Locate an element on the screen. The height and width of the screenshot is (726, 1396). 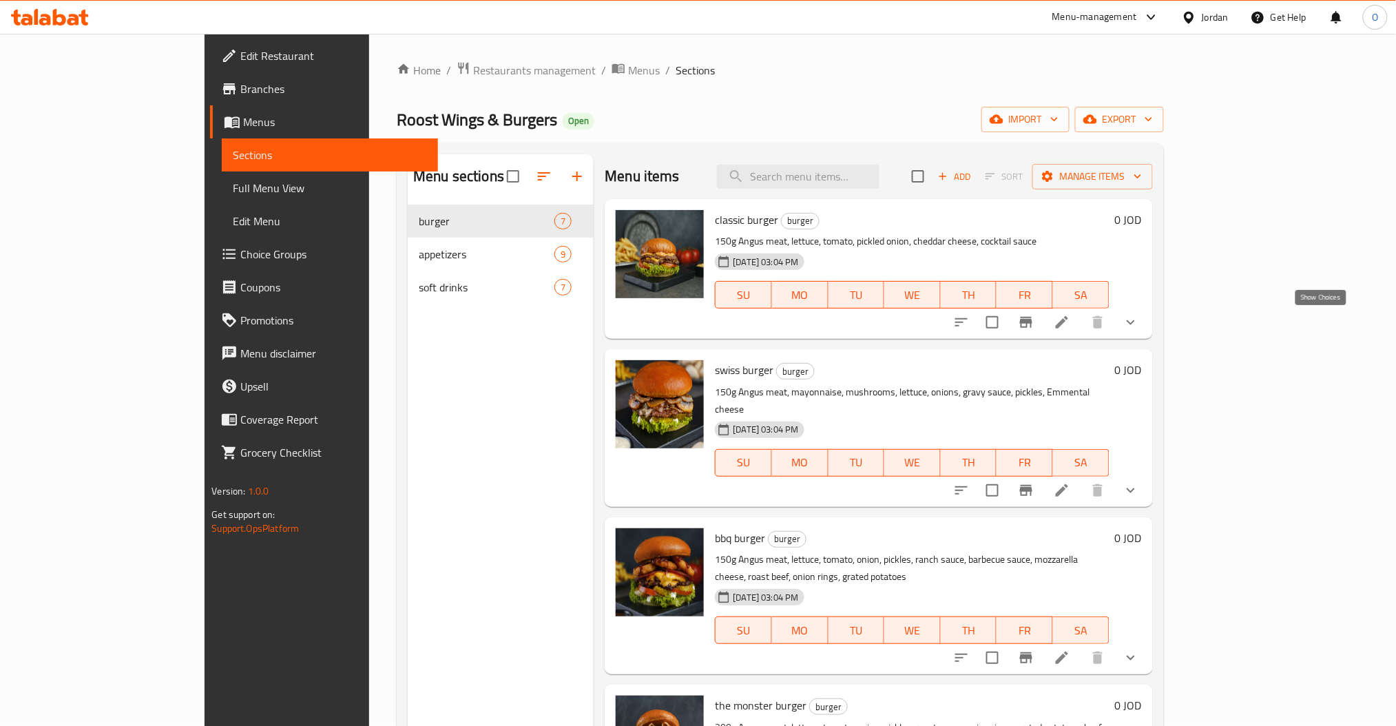
span: Open is located at coordinates (578, 120).